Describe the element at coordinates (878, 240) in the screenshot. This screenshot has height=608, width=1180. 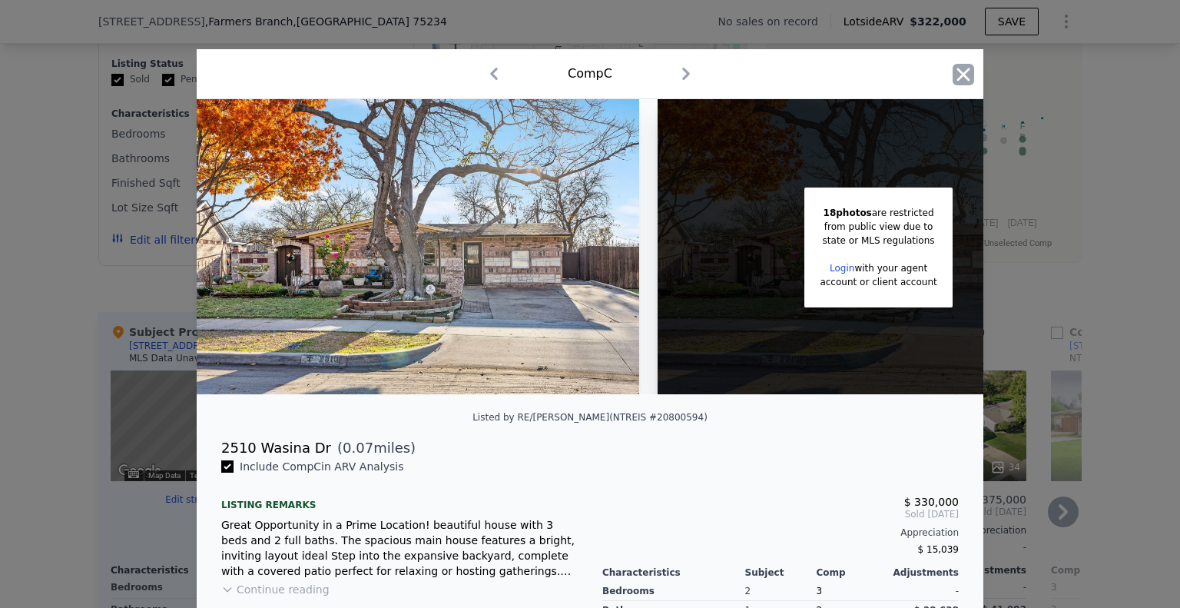
I see `div: state or MLS regulations` at that location.